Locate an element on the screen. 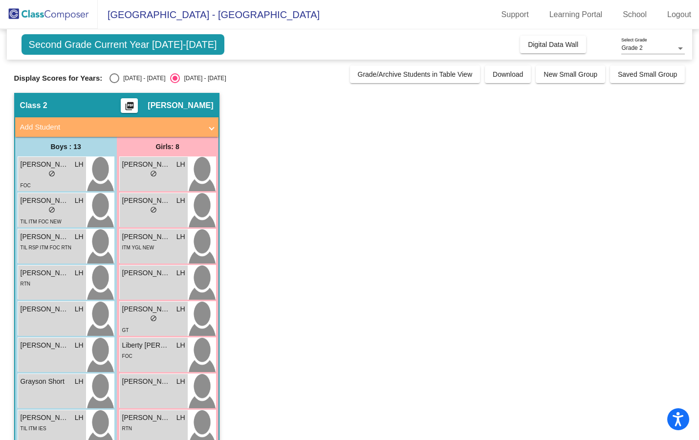  mat-radio-group: Select an option is located at coordinates (168, 78).